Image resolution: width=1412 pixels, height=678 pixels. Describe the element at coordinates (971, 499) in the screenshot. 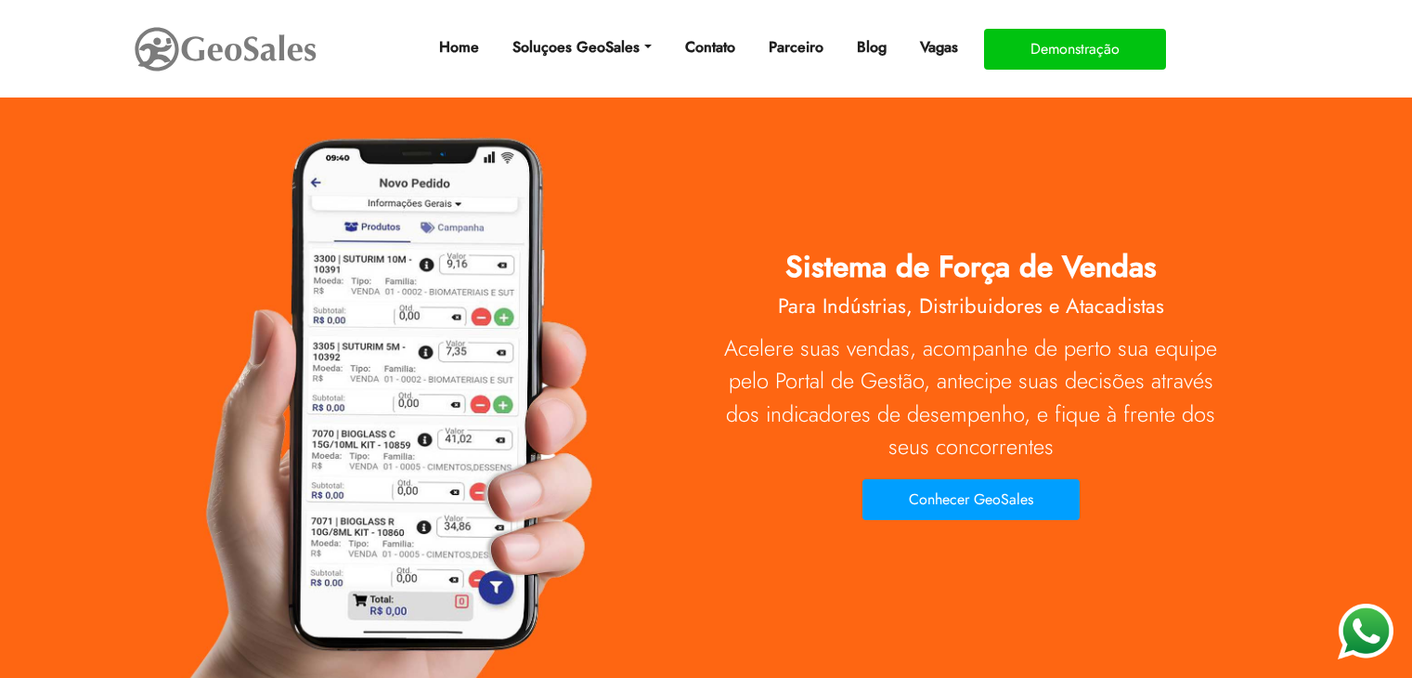

I see `button: Conhecer GeoSales` at that location.